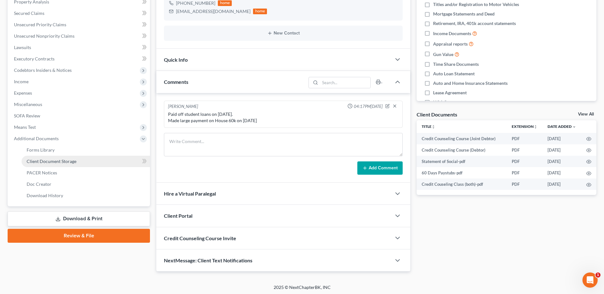 This screenshot has height=294, width=604. Describe the element at coordinates (470, 83) in the screenshot. I see `span: Auto and Home Insurance Statements` at that location.